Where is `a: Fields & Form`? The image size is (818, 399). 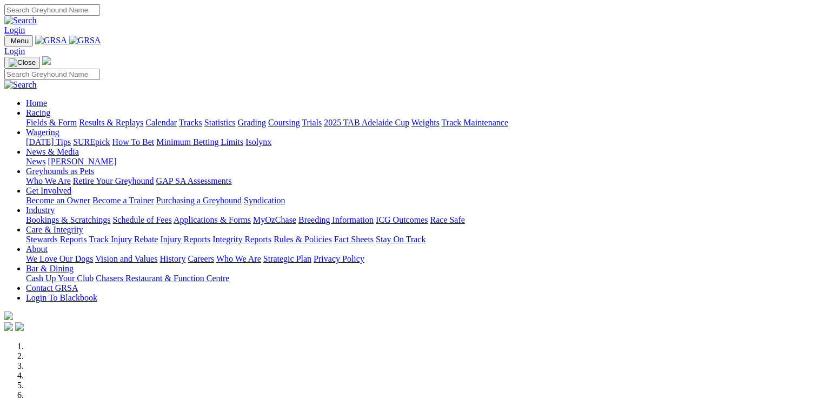 a: Fields & Form is located at coordinates (51, 122).